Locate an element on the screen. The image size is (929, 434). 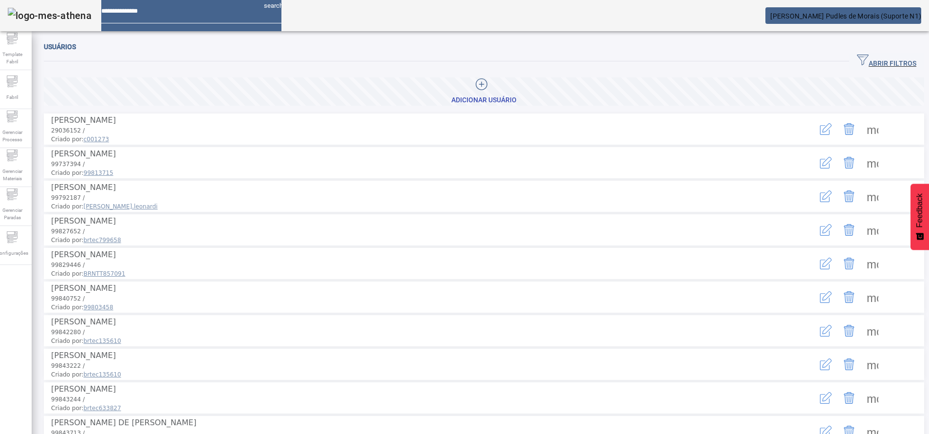
span: ABRIR FILTROS is located at coordinates (887, 61).